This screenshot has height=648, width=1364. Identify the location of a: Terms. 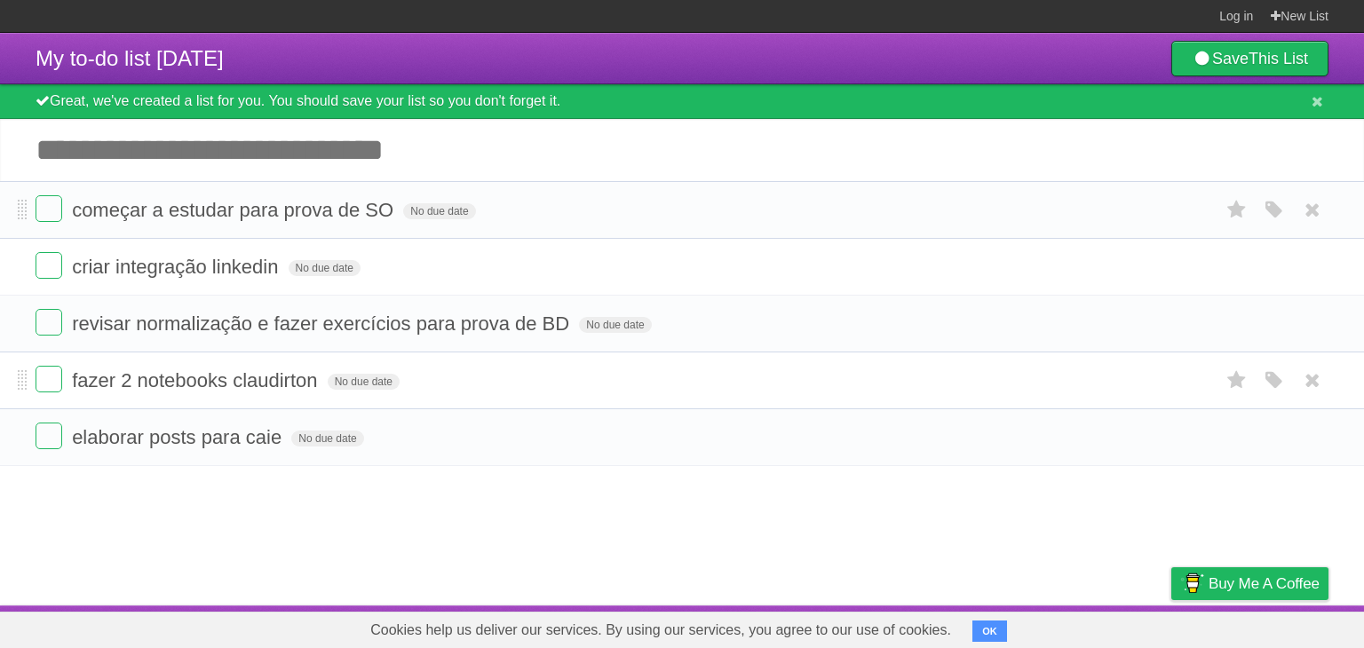
(1107, 627).